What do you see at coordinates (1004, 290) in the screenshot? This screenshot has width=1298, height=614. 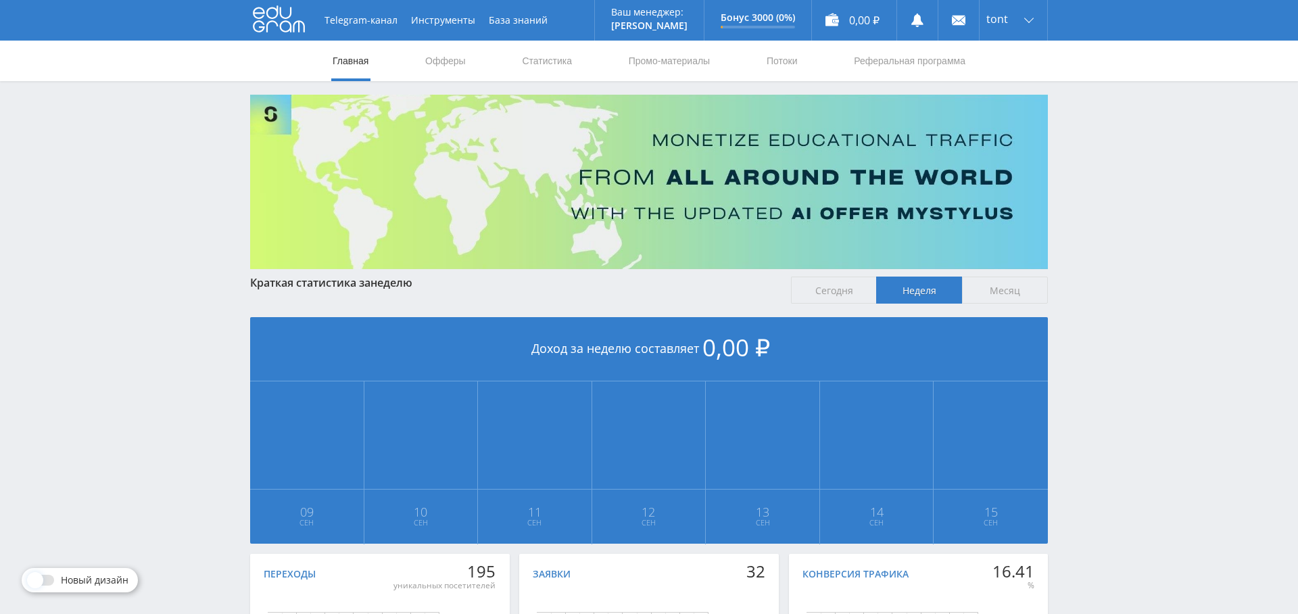 I see `span: Месяц` at bounding box center [1004, 290].